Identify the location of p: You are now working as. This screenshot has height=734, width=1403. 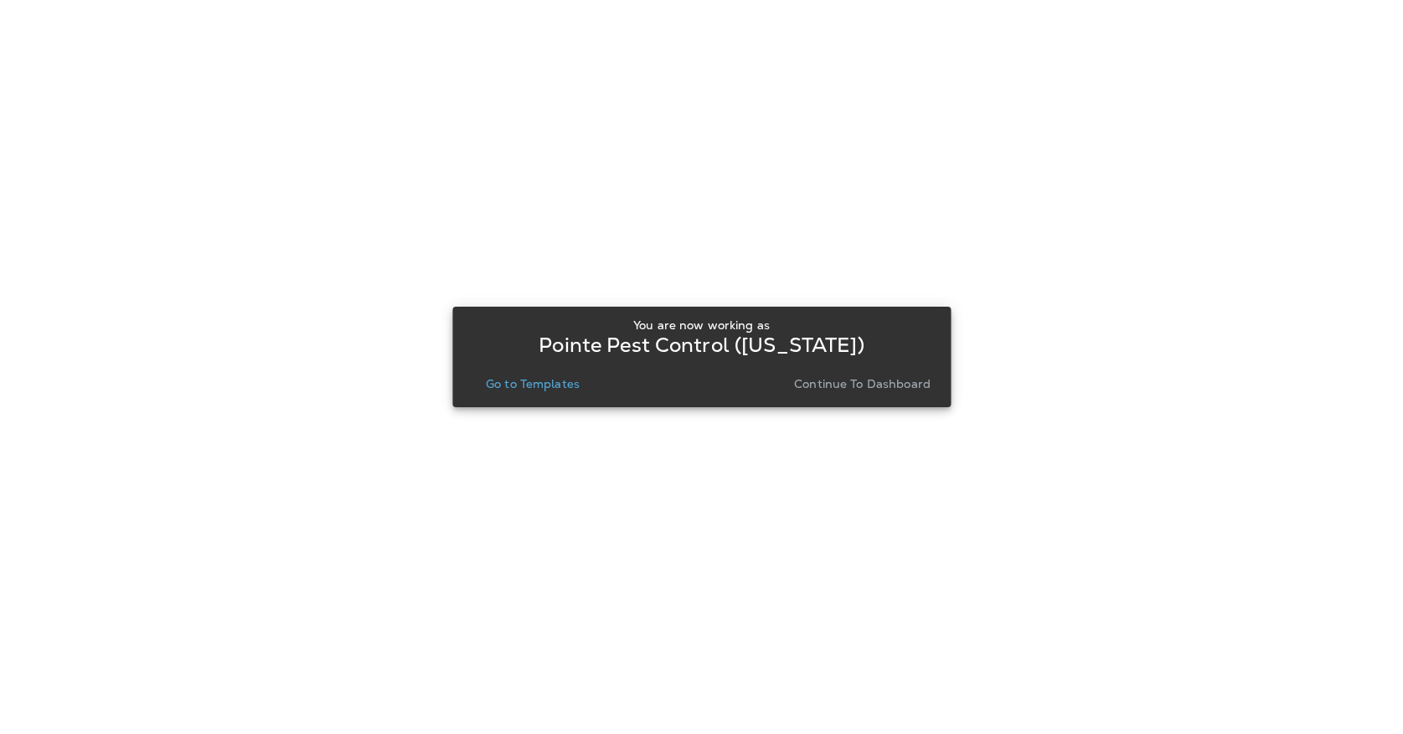
(701, 325).